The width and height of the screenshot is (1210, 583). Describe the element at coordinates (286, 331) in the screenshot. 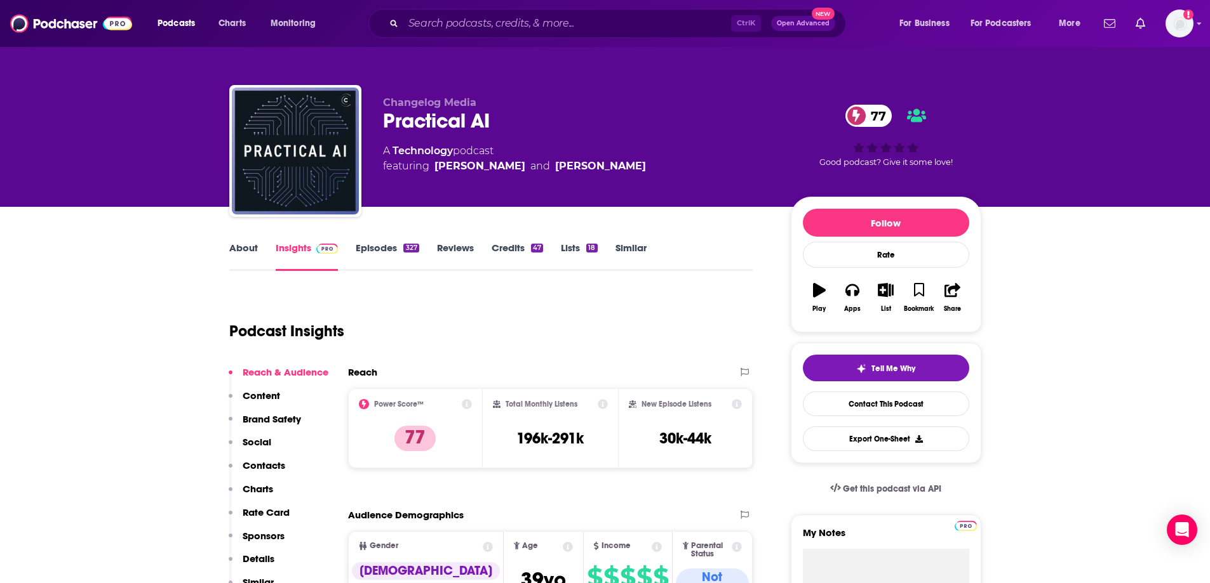

I see `h1: Podcast Insights` at that location.